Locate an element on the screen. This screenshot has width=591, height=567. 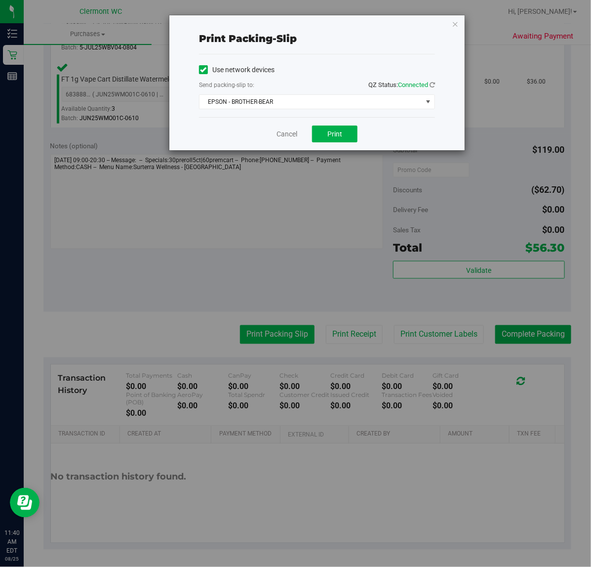
span: QZ Status: is located at coordinates (402, 84).